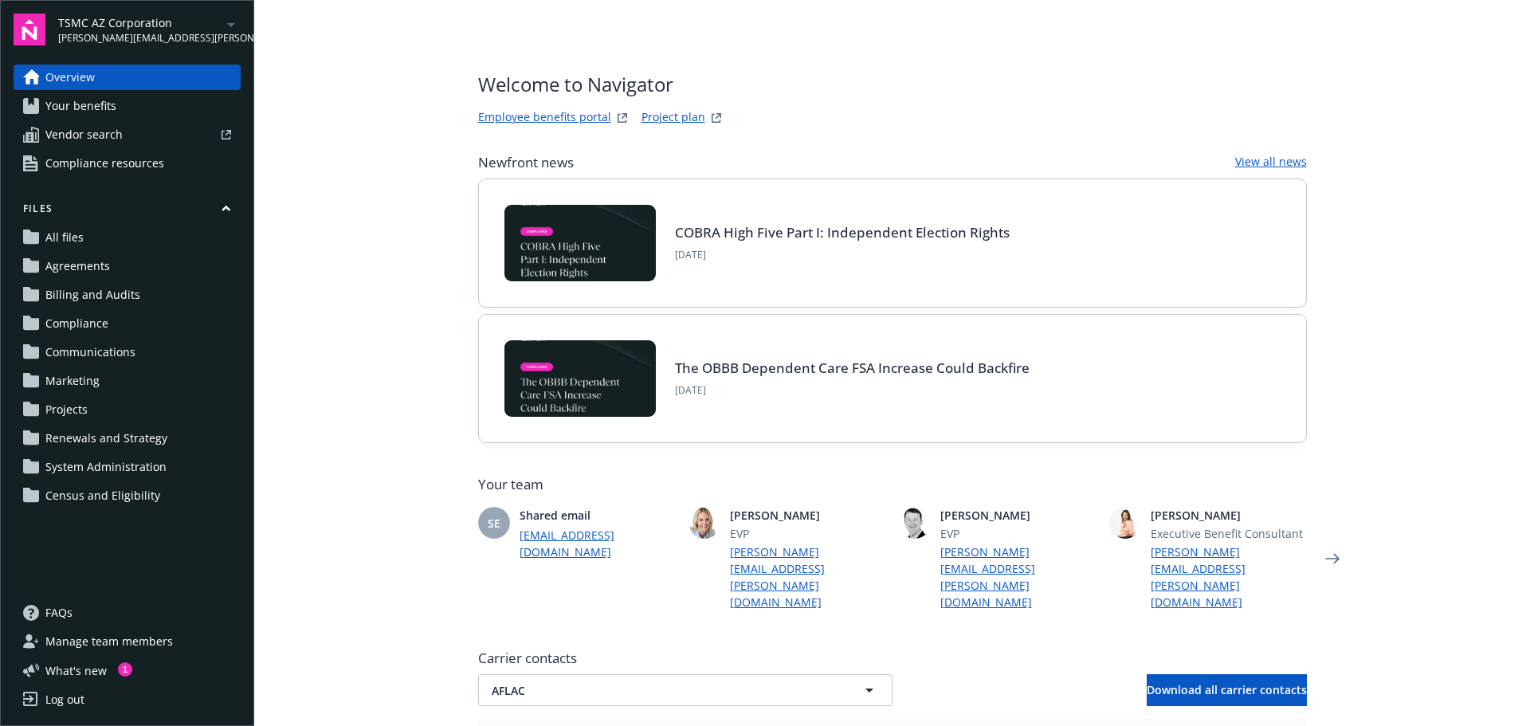 The height and width of the screenshot is (726, 1530). What do you see at coordinates (580, 378) in the screenshot?
I see `a: BLOG-Card Image - Compliance - OBBB Dep Care FSA - 08-01-25.jpg` at bounding box center [580, 378].